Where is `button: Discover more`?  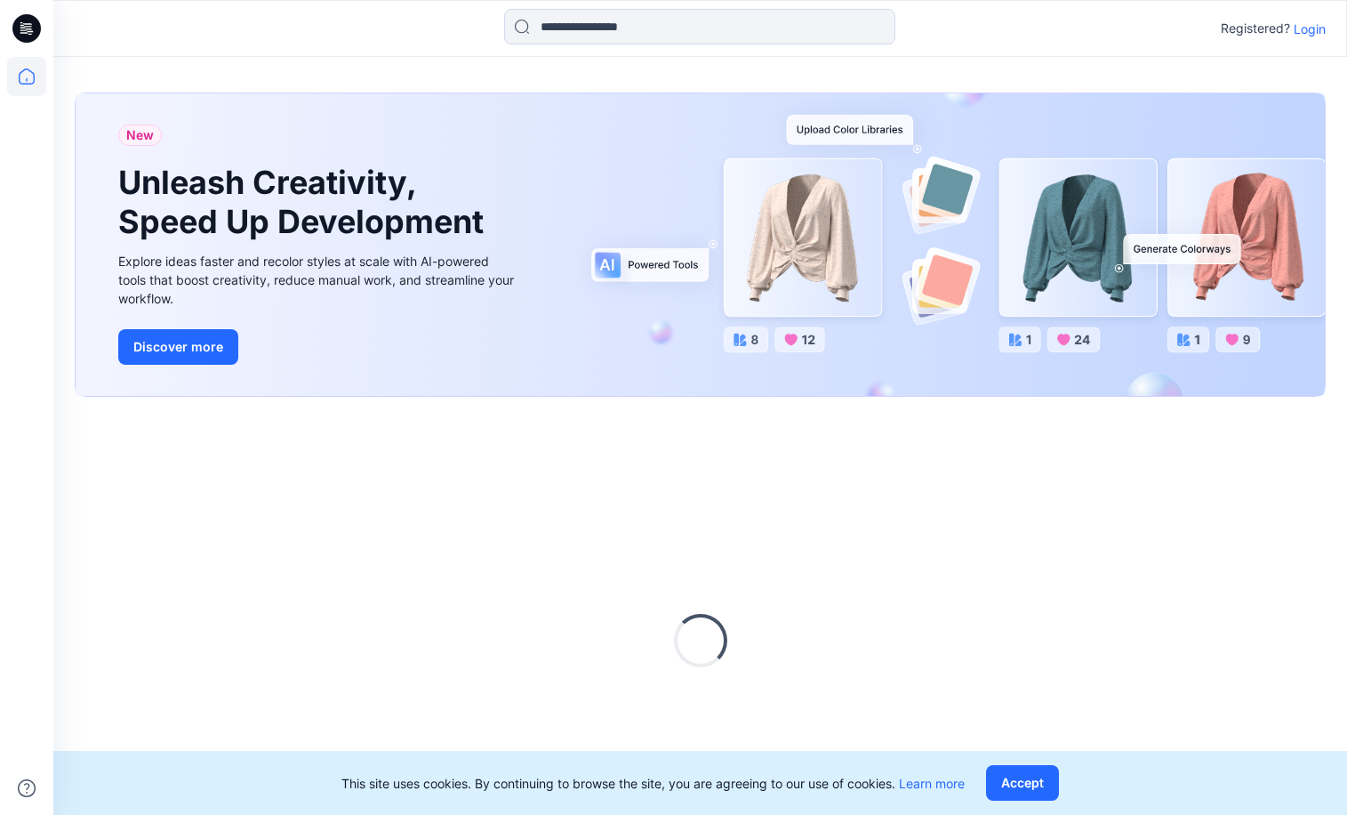 button: Discover more is located at coordinates (178, 347).